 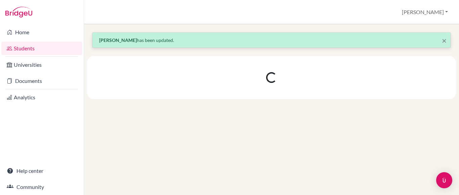 What do you see at coordinates (444, 41) in the screenshot?
I see `button: Close` at bounding box center [444, 41].